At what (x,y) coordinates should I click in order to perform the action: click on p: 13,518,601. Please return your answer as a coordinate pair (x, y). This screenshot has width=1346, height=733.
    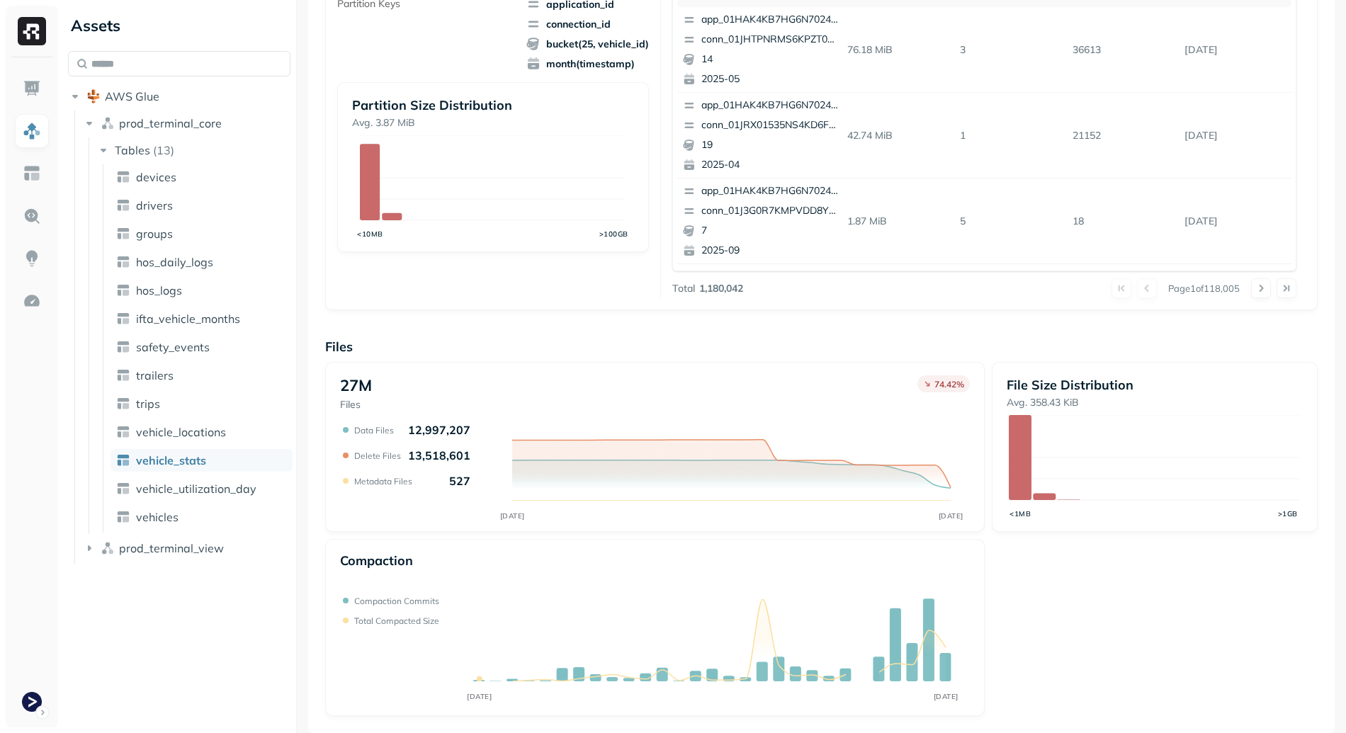
    Looking at the image, I should click on (439, 455).